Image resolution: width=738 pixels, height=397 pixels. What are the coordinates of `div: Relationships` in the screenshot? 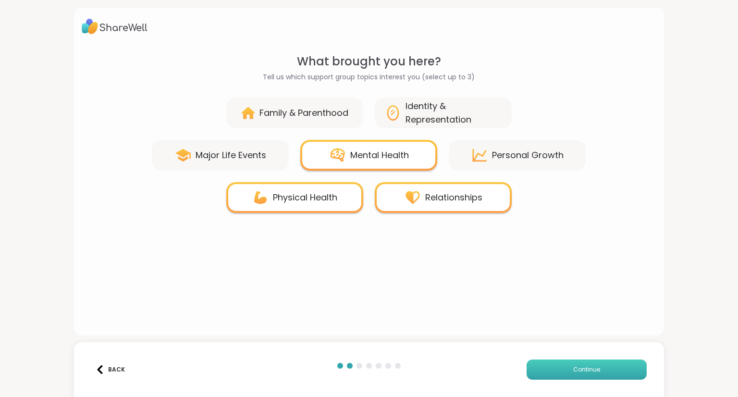 It's located at (453, 197).